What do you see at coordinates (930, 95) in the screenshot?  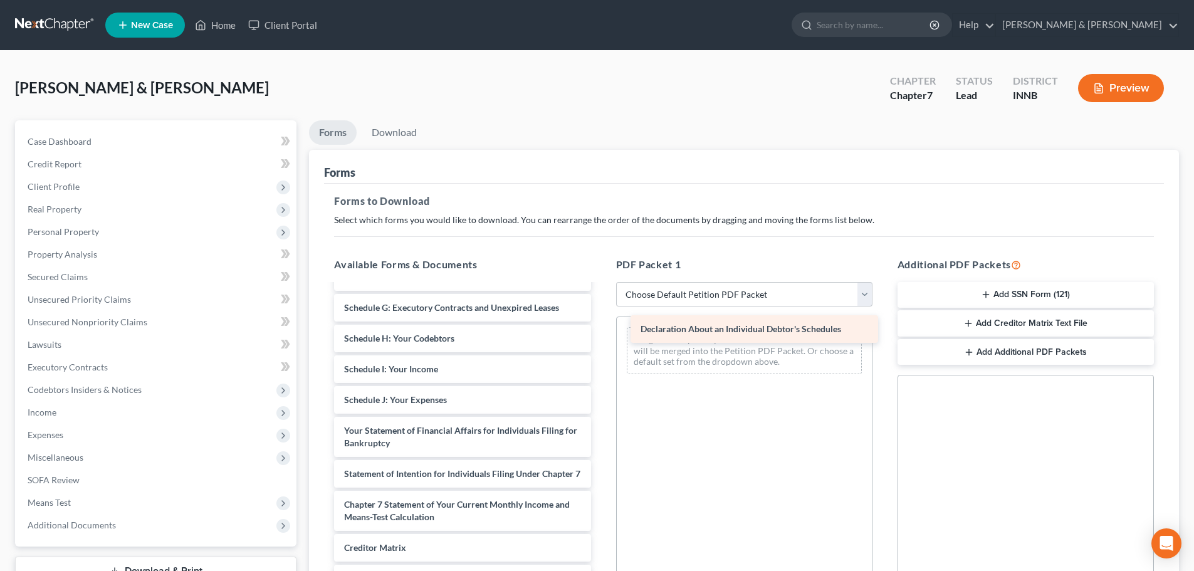 I see `span: 7` at bounding box center [930, 95].